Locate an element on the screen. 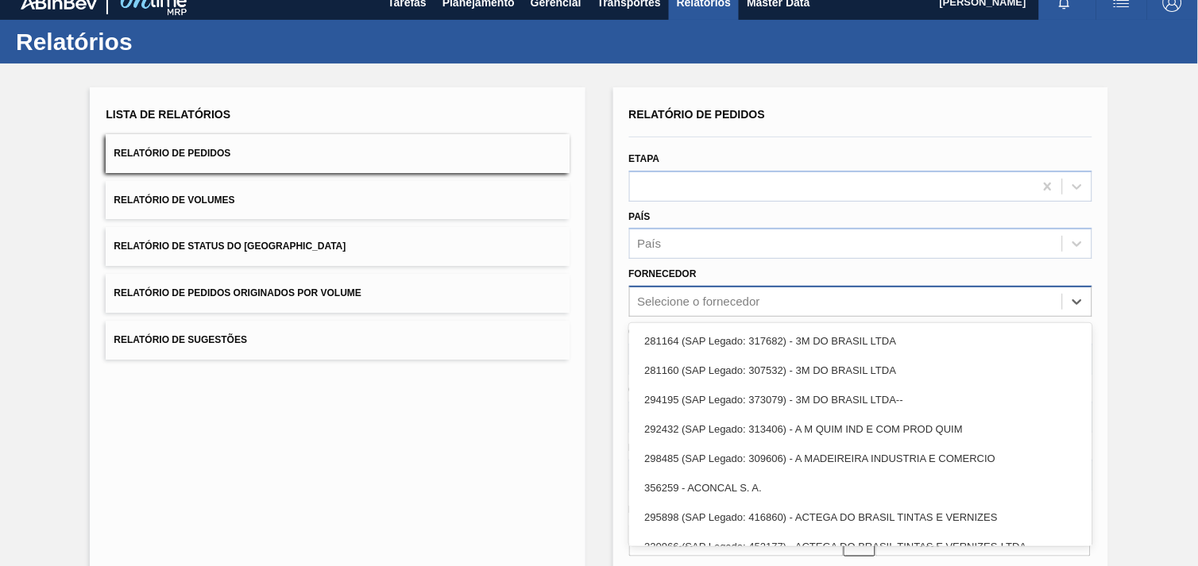  div: País is located at coordinates (650, 244).